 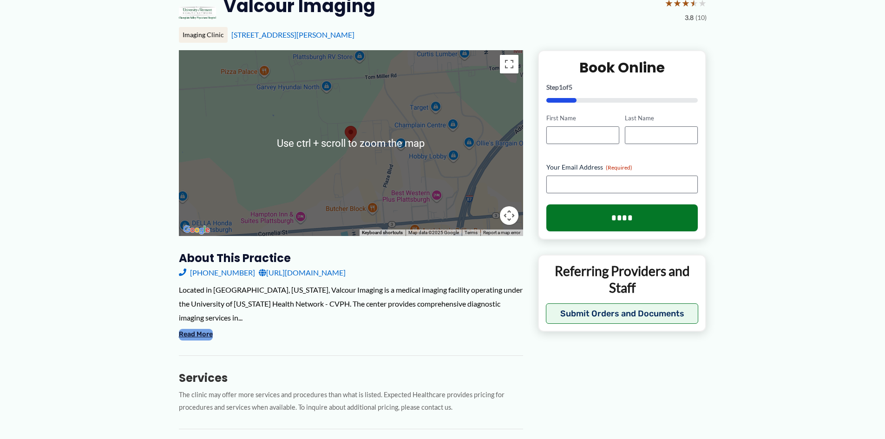 What do you see at coordinates (509, 216) in the screenshot?
I see `button: Map camera controls` at bounding box center [509, 216].